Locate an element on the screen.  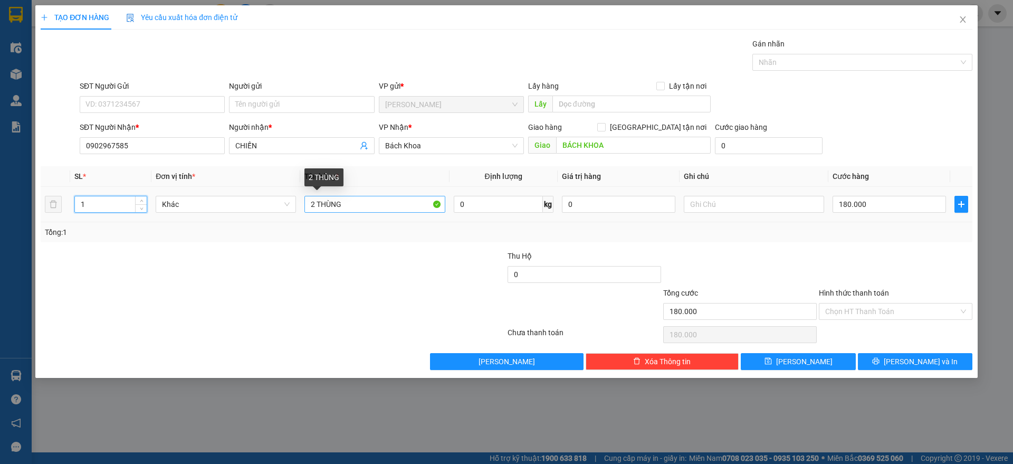
input: VD: Bàn, Ghế is located at coordinates (374, 204).